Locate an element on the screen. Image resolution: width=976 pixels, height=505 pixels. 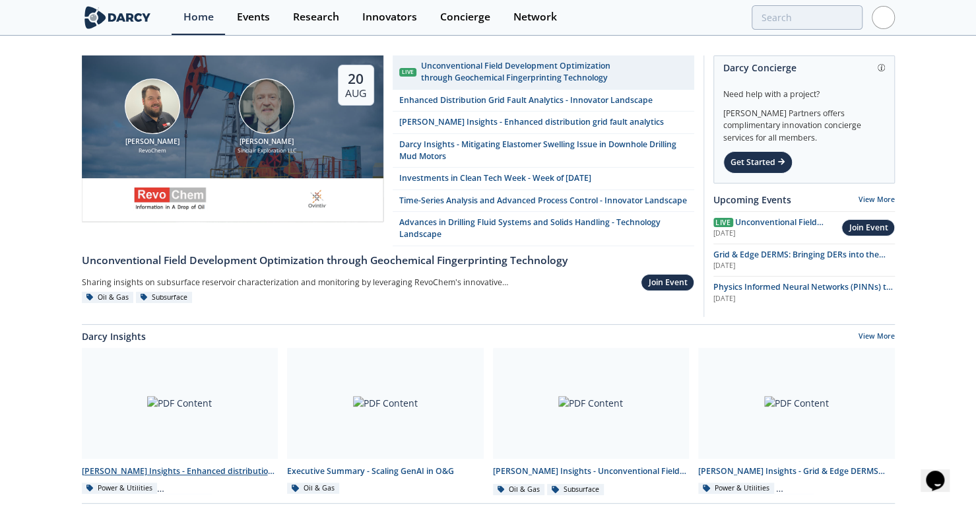
a: Enhanced Distribution Grid Fault Analytics - Innovator Landscape is located at coordinates (543, 100).